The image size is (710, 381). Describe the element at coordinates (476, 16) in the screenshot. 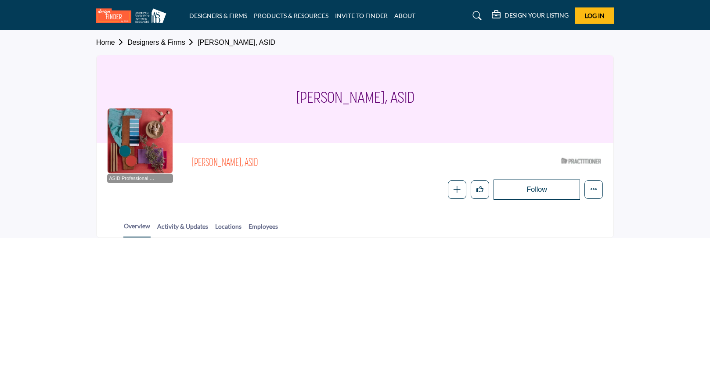

I see `a: Search` at that location.